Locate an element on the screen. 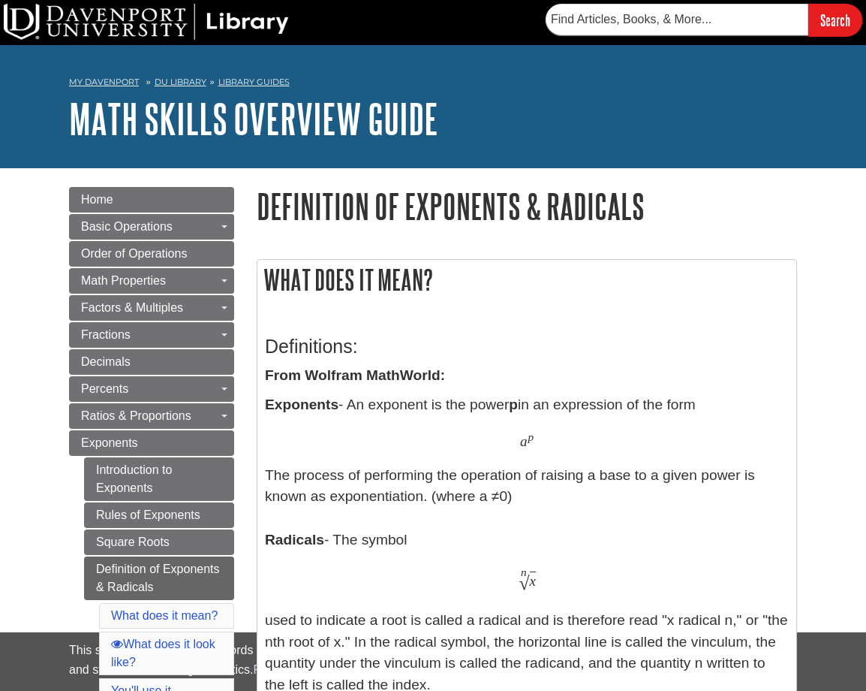  b: p is located at coordinates (514, 404).